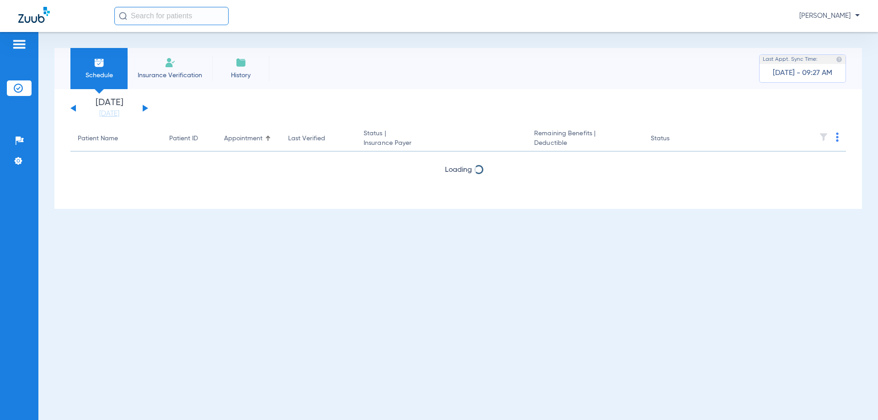  What do you see at coordinates (458, 170) in the screenshot?
I see `span: Loading` at bounding box center [458, 170].